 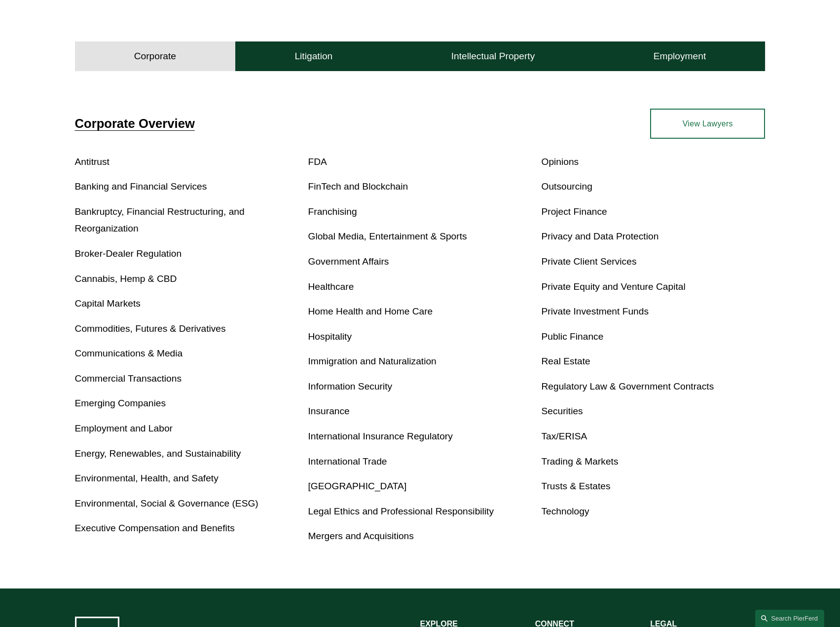 What do you see at coordinates (129, 353) in the screenshot?
I see `a: Communications & Media` at bounding box center [129, 353].